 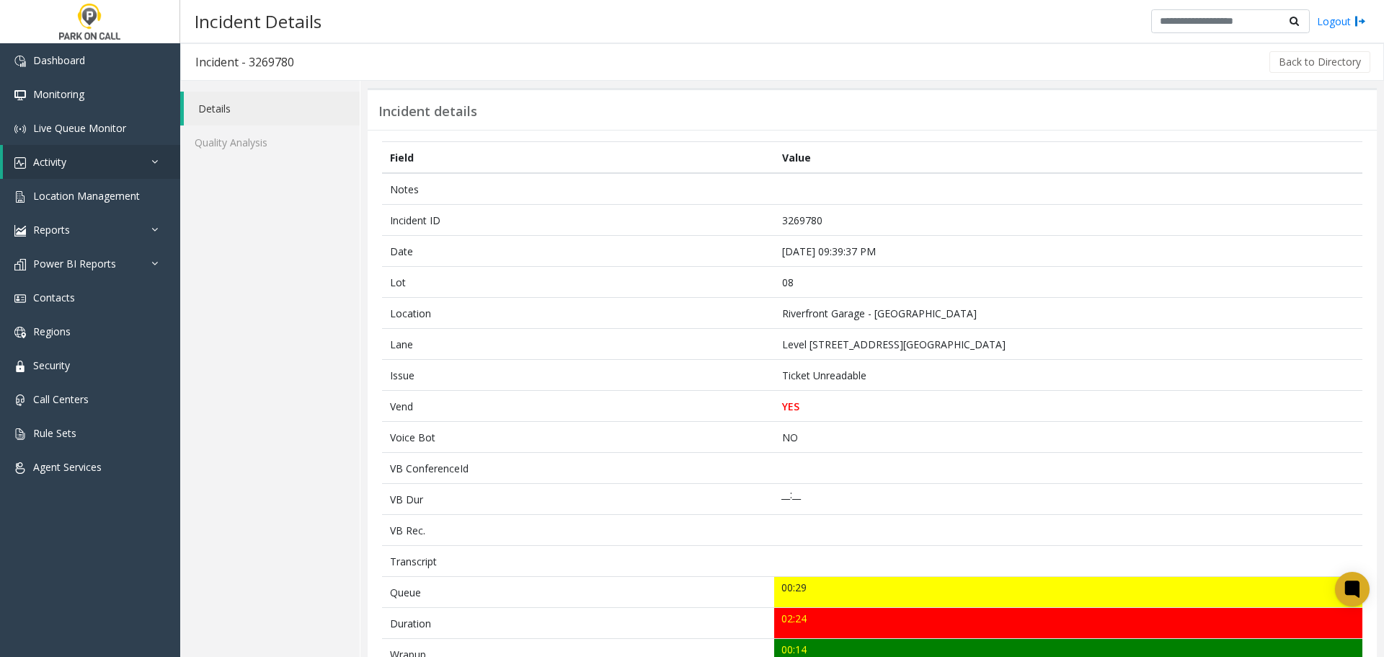 I want to click on td: 00:29, so click(x=1068, y=592).